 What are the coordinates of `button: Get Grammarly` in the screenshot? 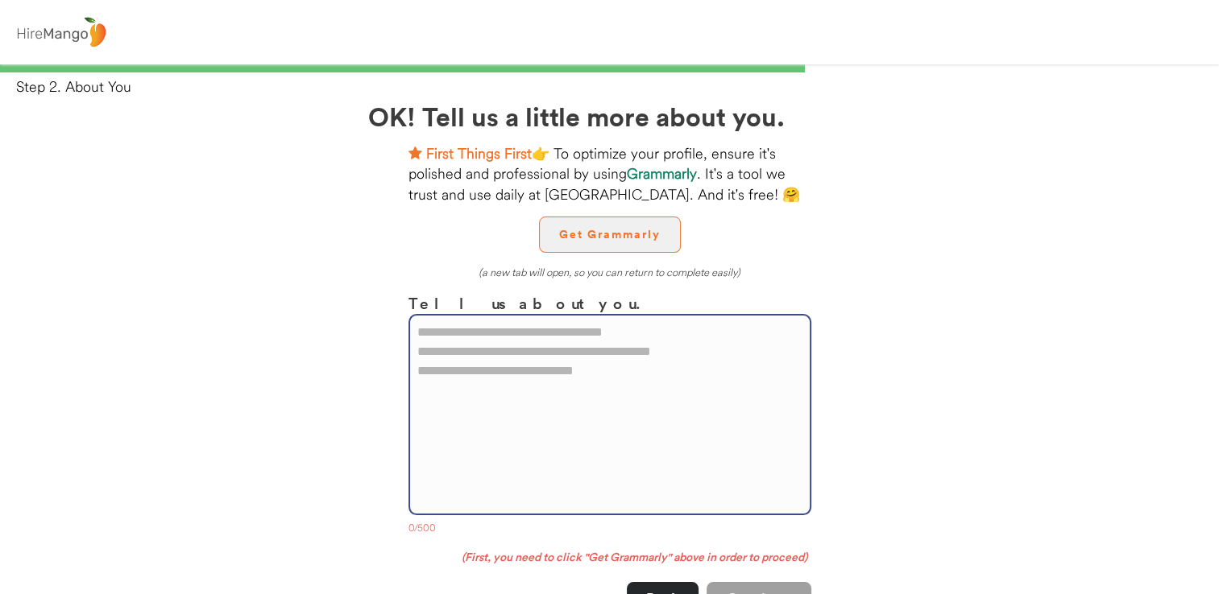 It's located at (610, 234).